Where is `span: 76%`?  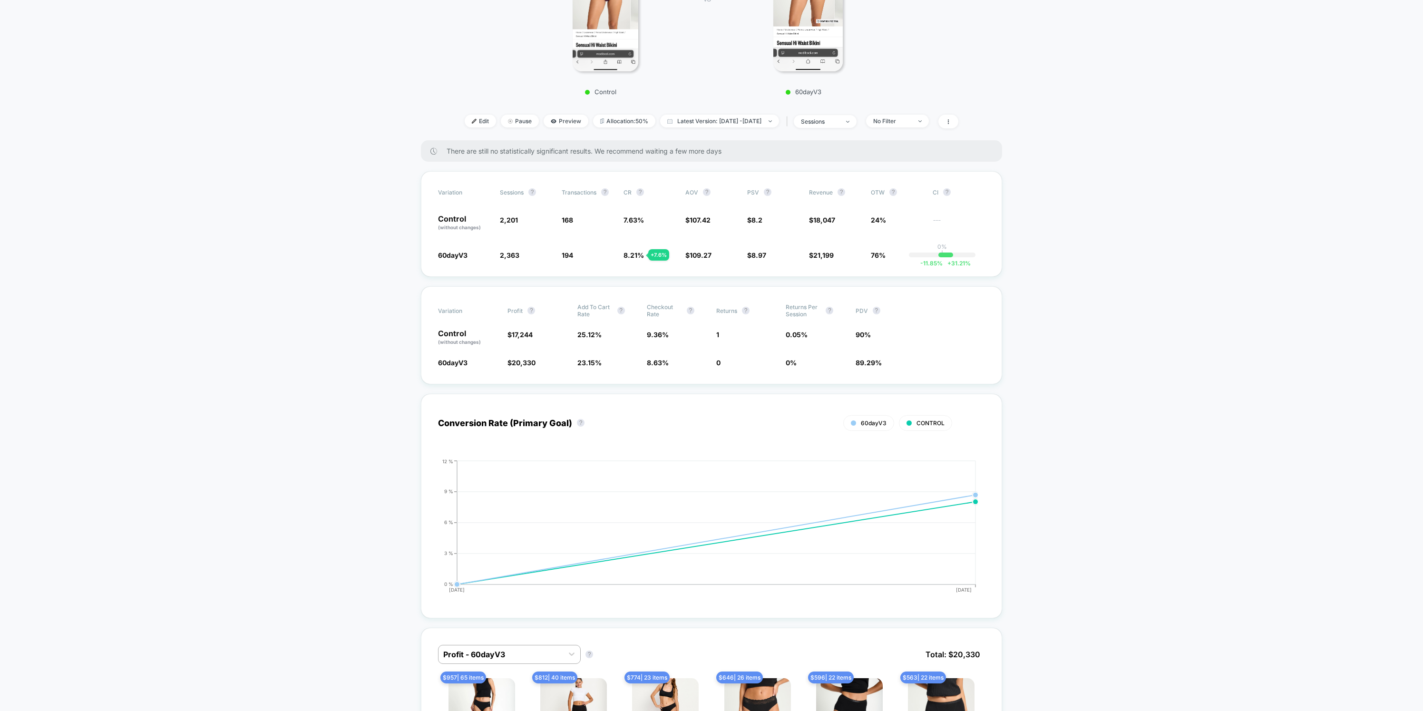 span: 76% is located at coordinates (878, 255).